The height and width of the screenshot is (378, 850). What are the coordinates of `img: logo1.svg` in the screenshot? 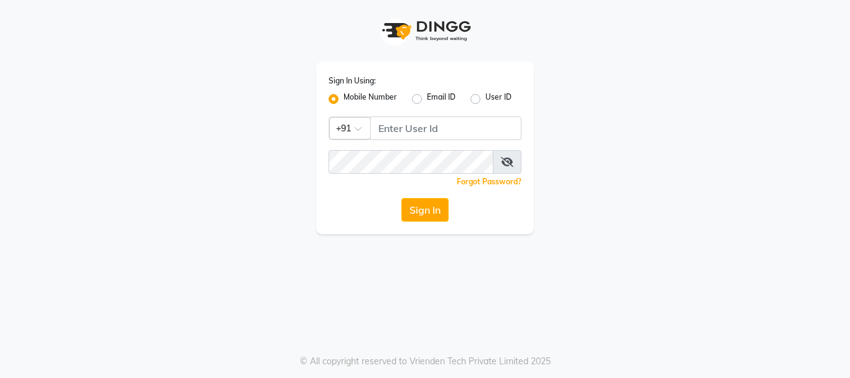 It's located at (425, 31).